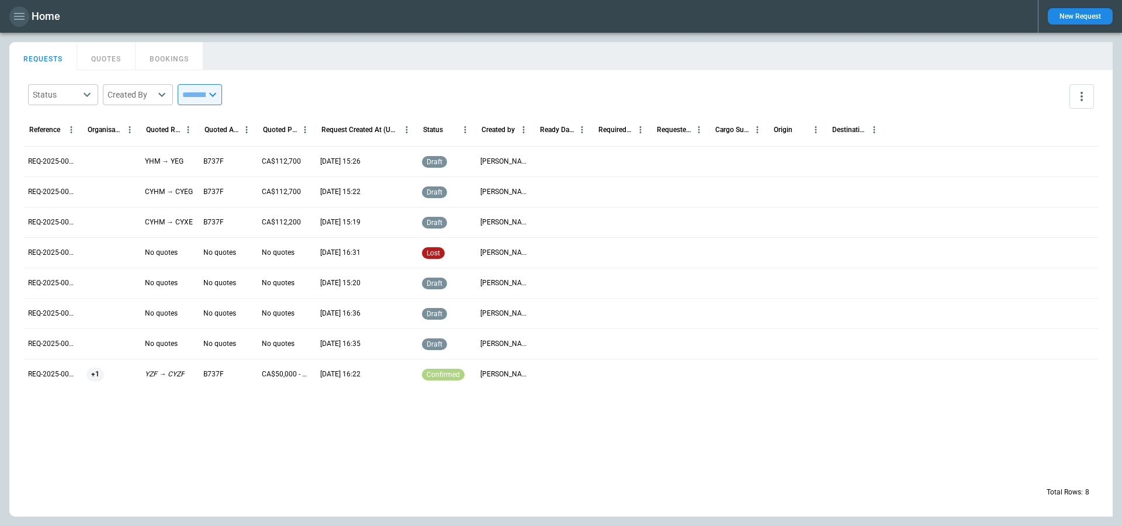 The image size is (1122, 526). Describe the element at coordinates (874, 130) in the screenshot. I see `button: Destination column menu` at that location.